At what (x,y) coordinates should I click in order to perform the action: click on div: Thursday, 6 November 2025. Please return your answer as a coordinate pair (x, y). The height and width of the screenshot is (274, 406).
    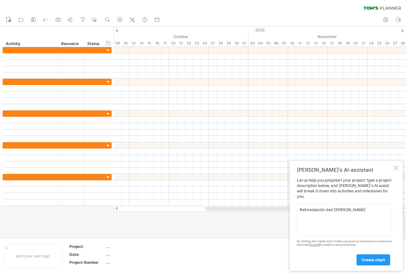
    Looking at the image, I should click on (276, 43).